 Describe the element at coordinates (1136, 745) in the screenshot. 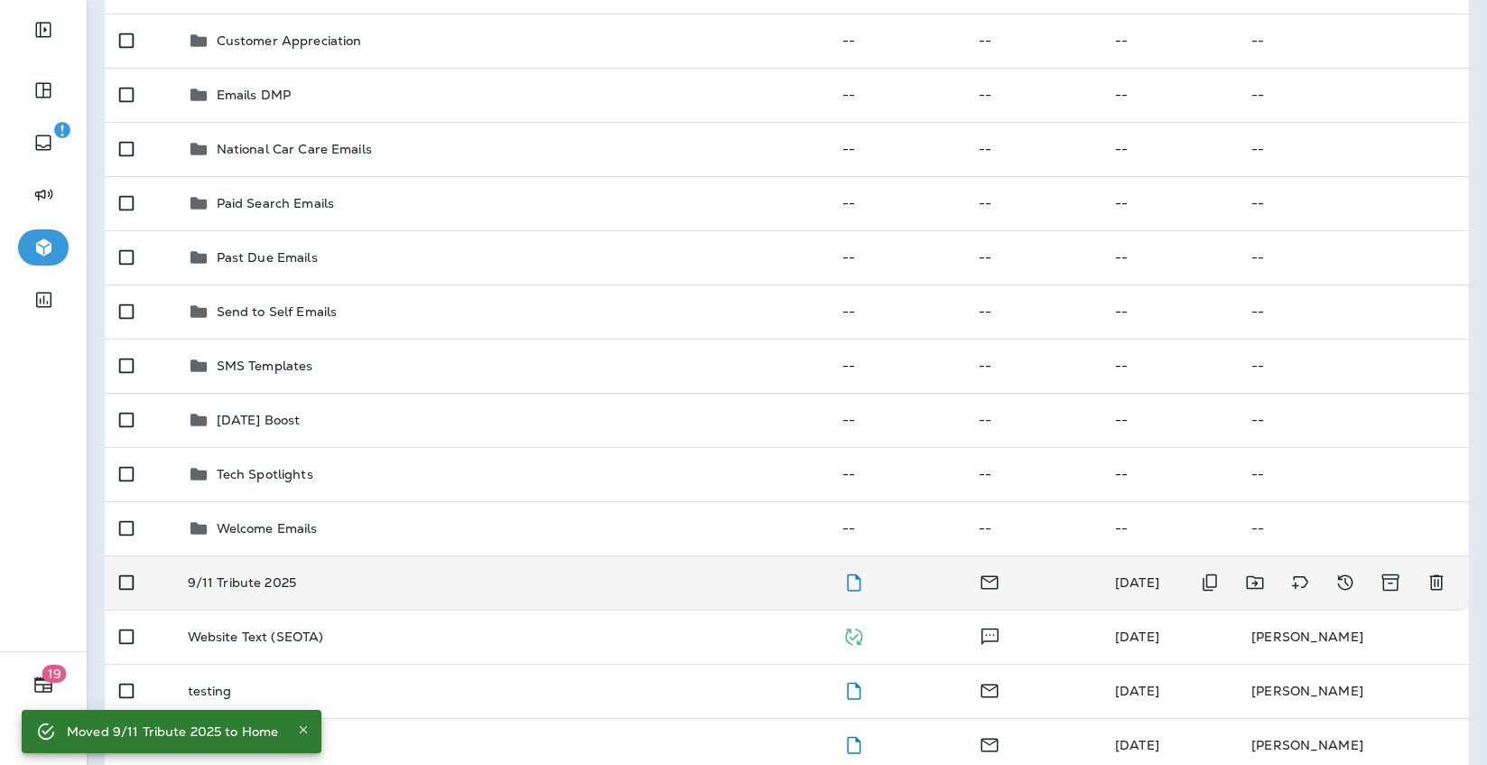

I see `span: Eluwa Monday` at that location.